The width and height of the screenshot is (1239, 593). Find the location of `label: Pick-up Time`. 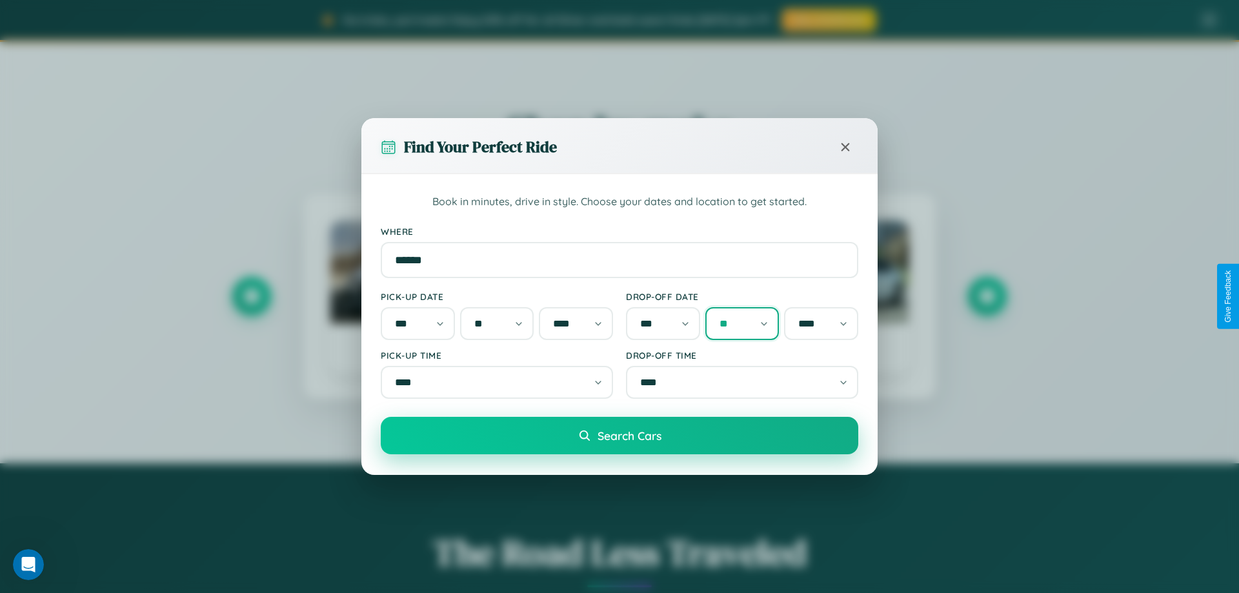

label: Pick-up Time is located at coordinates (497, 355).